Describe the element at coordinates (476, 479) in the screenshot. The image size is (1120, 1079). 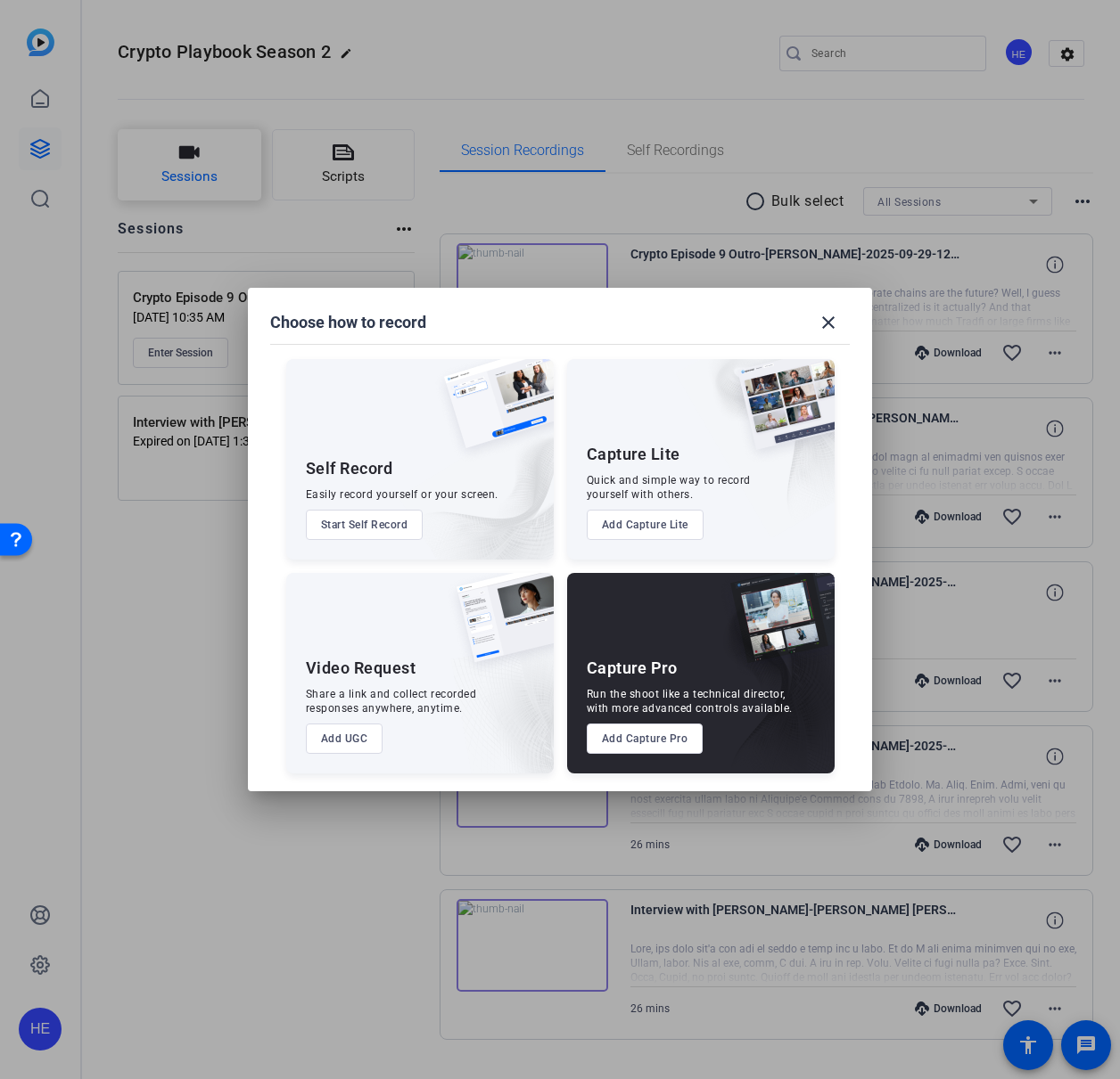
I see `img: embarkstudio-self-record.png` at that location.